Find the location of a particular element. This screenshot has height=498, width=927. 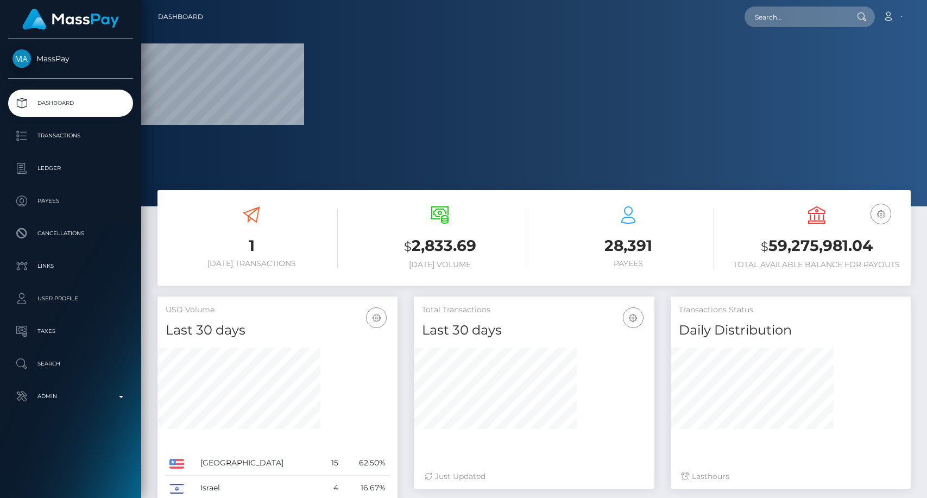

h3: 59,275,981.04 is located at coordinates (816, 246).